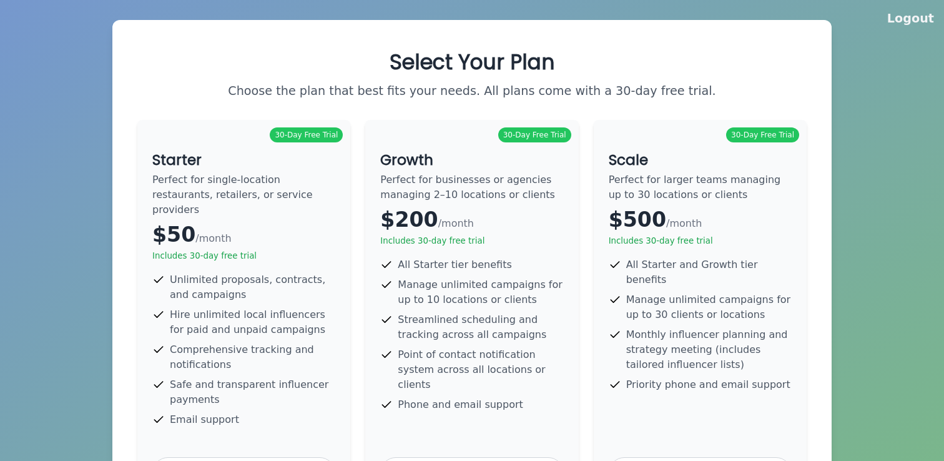 The height and width of the screenshot is (461, 944). I want to click on span: Manage unlimited campaigns for up to 30 clients or locations, so click(709, 307).